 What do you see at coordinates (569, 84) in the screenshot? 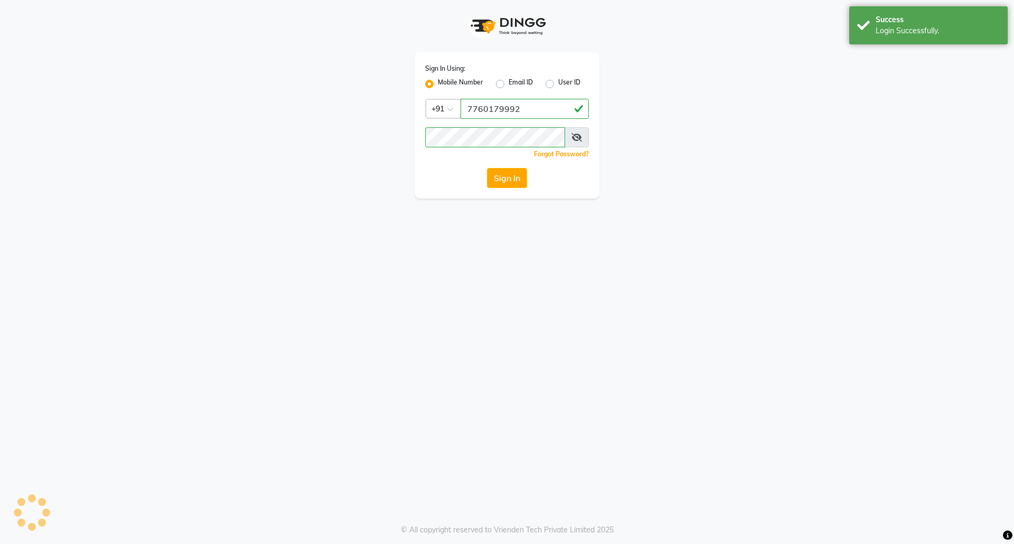
I see `label: User ID` at bounding box center [569, 84].